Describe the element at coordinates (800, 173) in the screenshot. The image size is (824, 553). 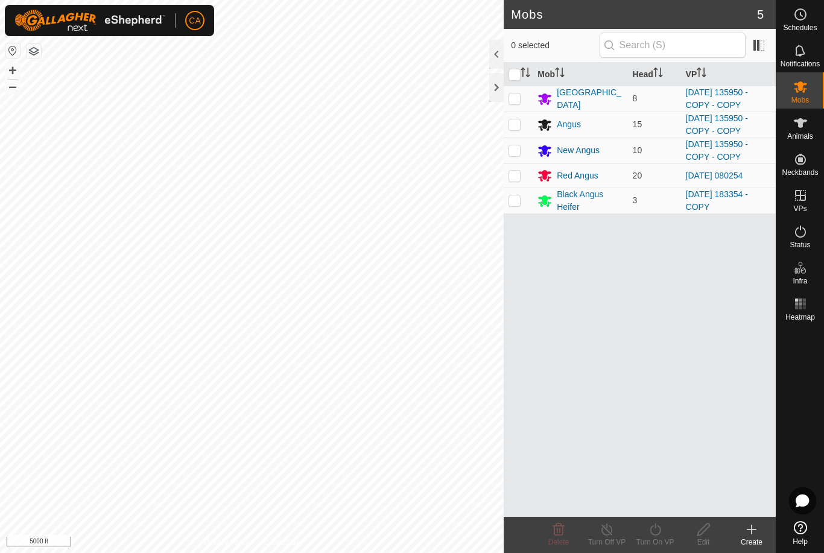
I see `span: Neckbands` at that location.